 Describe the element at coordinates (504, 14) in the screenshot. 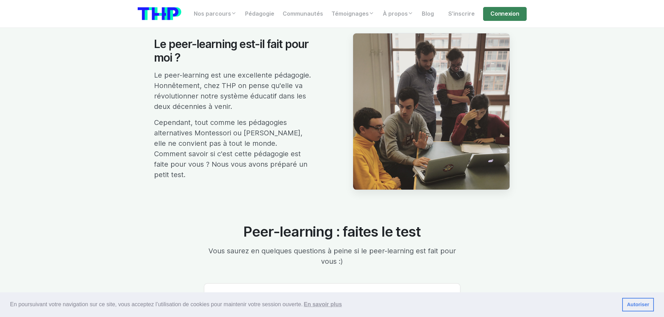

I see `a: Connexion` at that location.